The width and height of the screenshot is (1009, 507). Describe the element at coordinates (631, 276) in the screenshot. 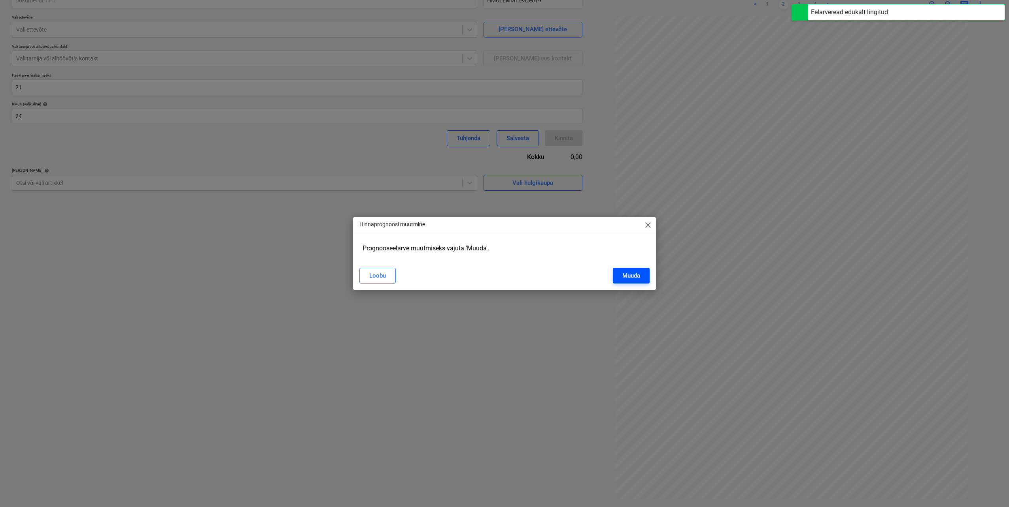

I see `button: Muuda` at that location.